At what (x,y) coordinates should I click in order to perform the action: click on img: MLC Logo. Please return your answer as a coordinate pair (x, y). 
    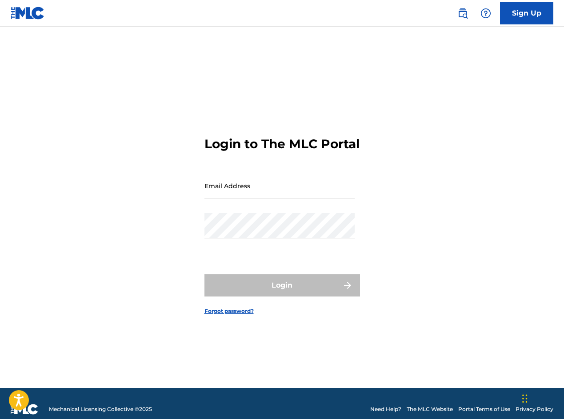
    Looking at the image, I should click on (28, 13).